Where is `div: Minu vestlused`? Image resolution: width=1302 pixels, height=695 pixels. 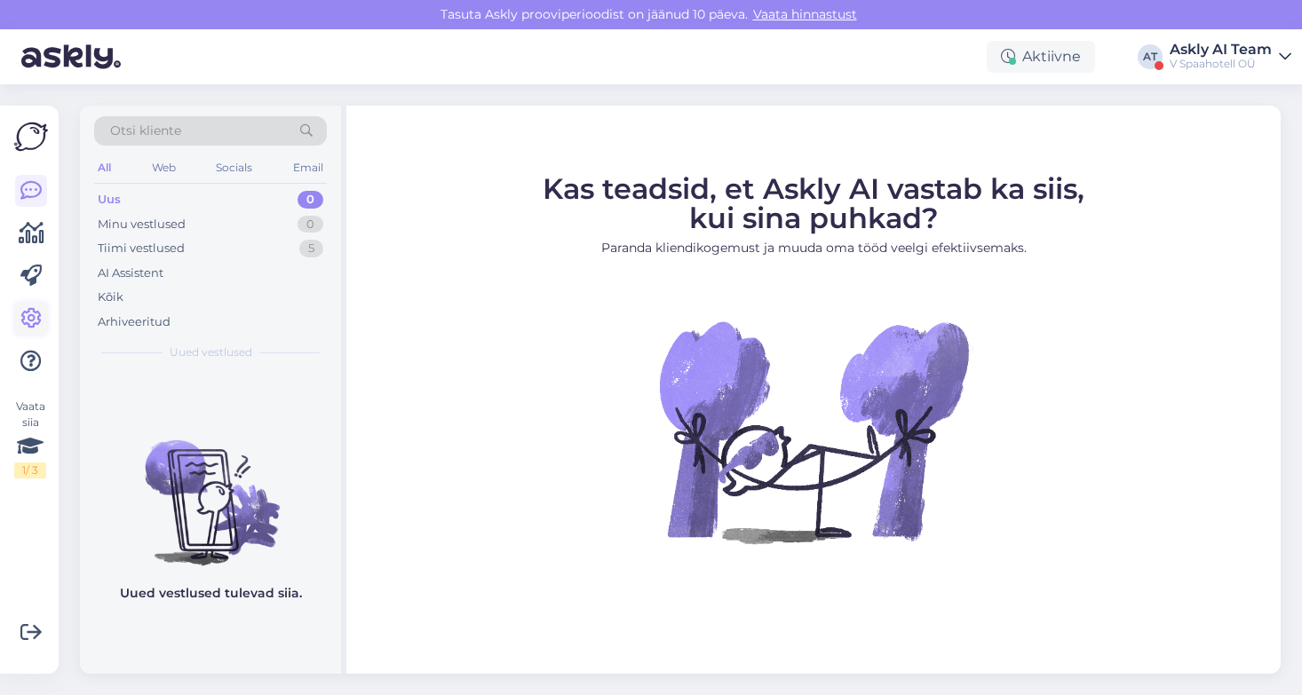 div: Minu vestlused is located at coordinates (141, 225).